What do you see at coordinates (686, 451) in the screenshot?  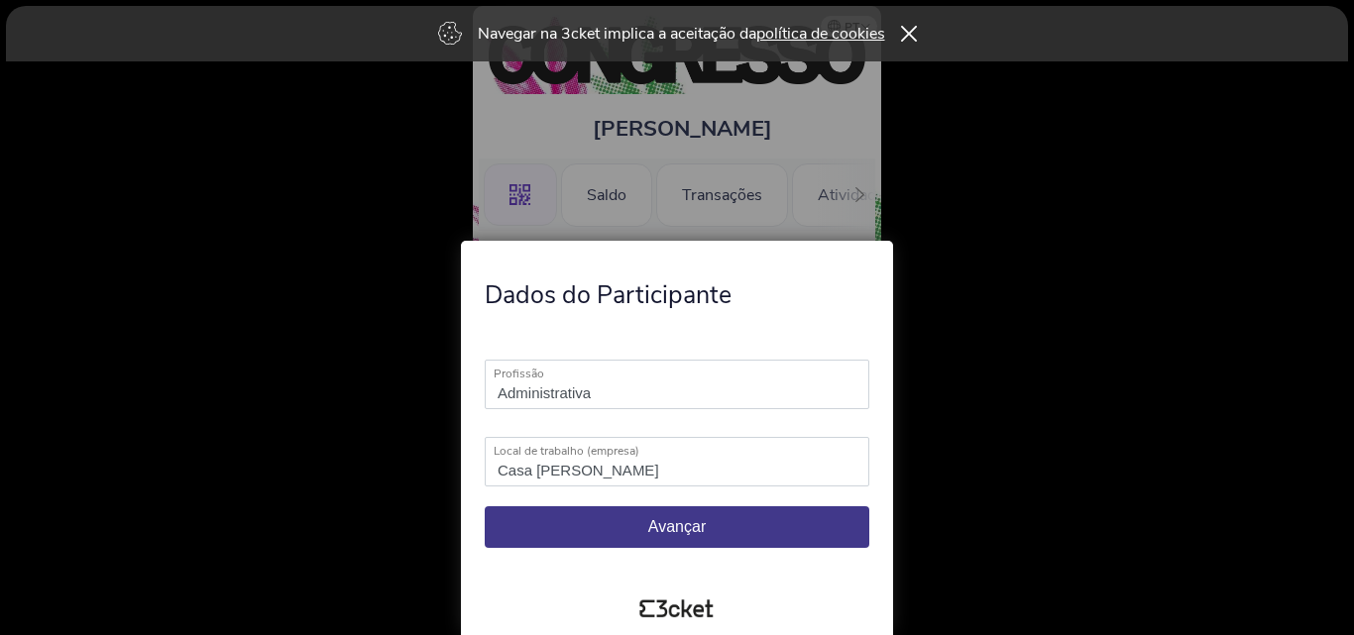 I see `label: Local de trabalho (empresa)` at bounding box center [686, 451].